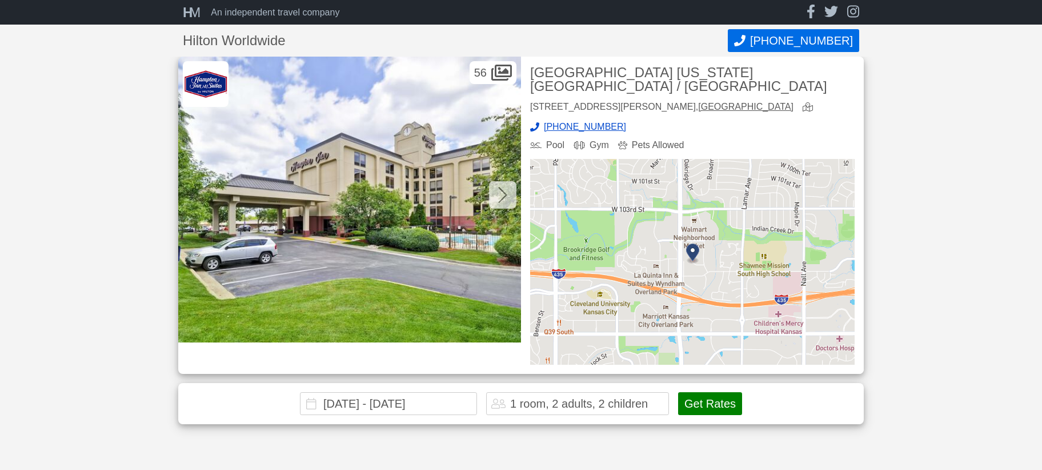 The image size is (1042, 470). I want to click on div: An independent travel company, so click(275, 13).